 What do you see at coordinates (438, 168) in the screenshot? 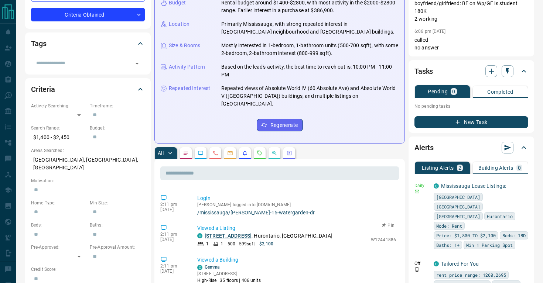
I see `p: Listing Alerts` at bounding box center [438, 168].